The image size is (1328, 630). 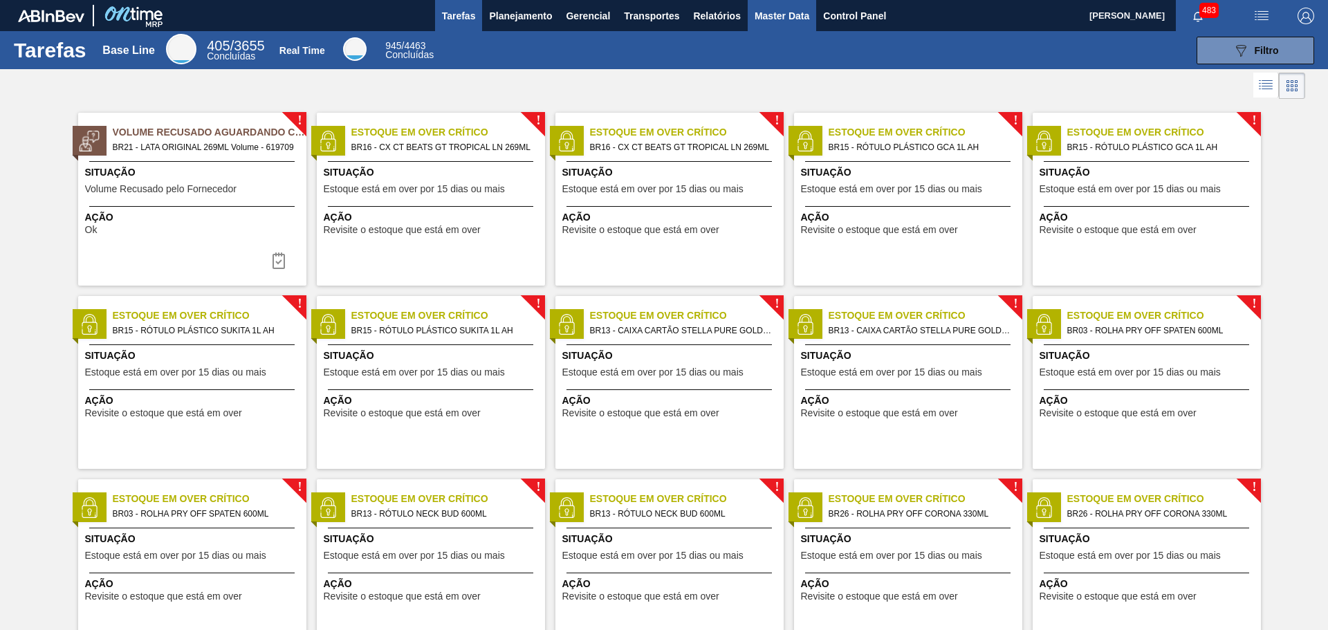 What do you see at coordinates (854, 16) in the screenshot?
I see `span: Control Panel` at bounding box center [854, 16].